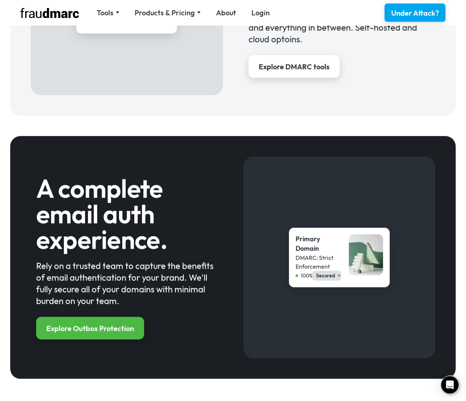 The height and width of the screenshot is (401, 466). Describe the element at coordinates (415, 13) in the screenshot. I see `div: Under Attack?` at that location.